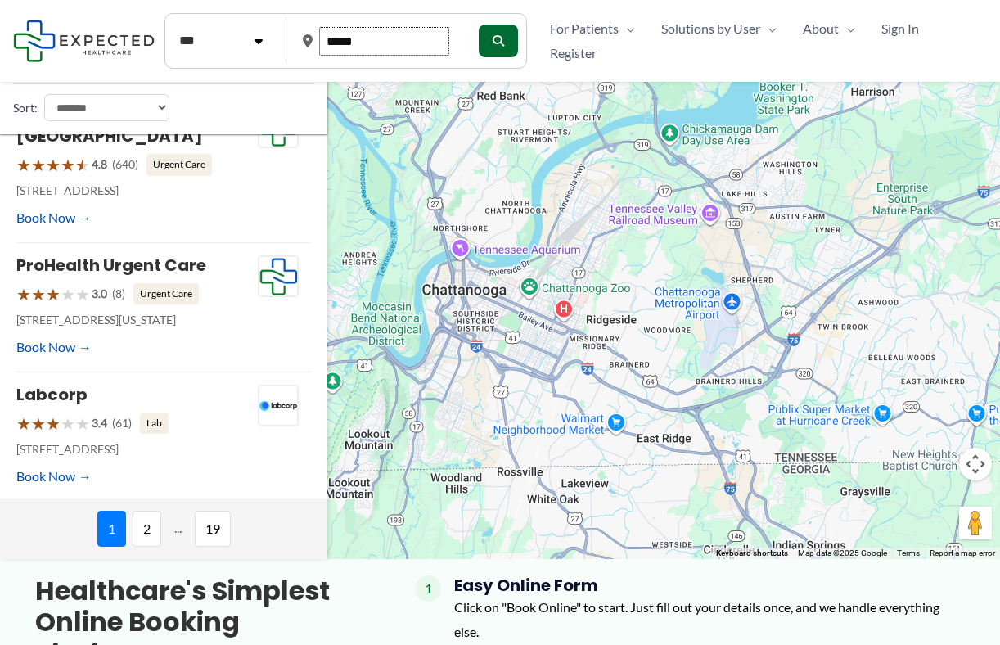 This screenshot has height=645, width=1000. I want to click on p: Click on "Book Online" to start. Just fill out your details once, and we handle everything else., so click(710, 619).